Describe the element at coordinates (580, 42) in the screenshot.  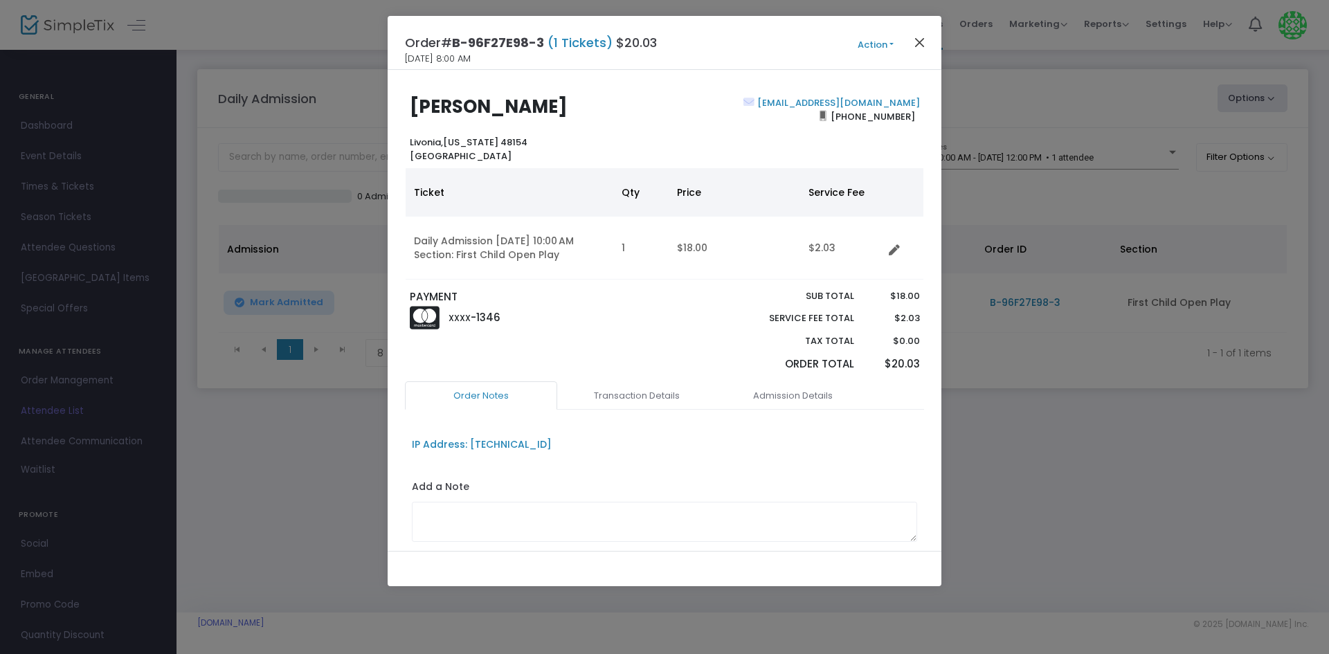
I see `span: (1 Tickets)` at that location.